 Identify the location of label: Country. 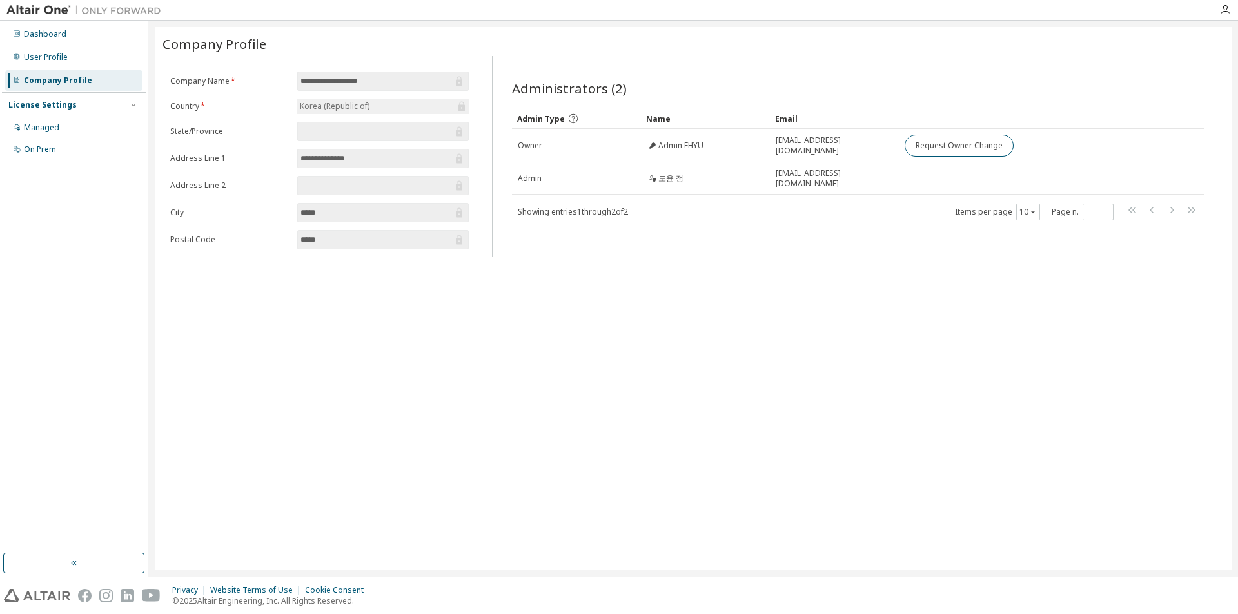
(230, 106).